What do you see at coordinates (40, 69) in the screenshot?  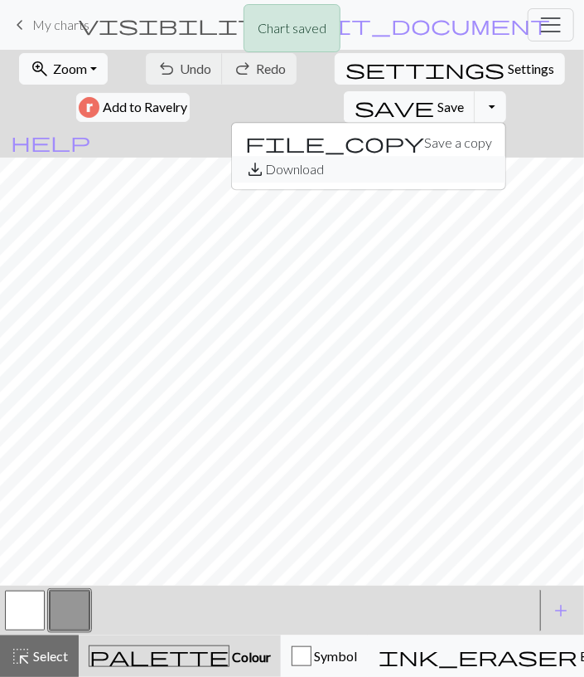 I see `span: zoom_in` at bounding box center [40, 69].